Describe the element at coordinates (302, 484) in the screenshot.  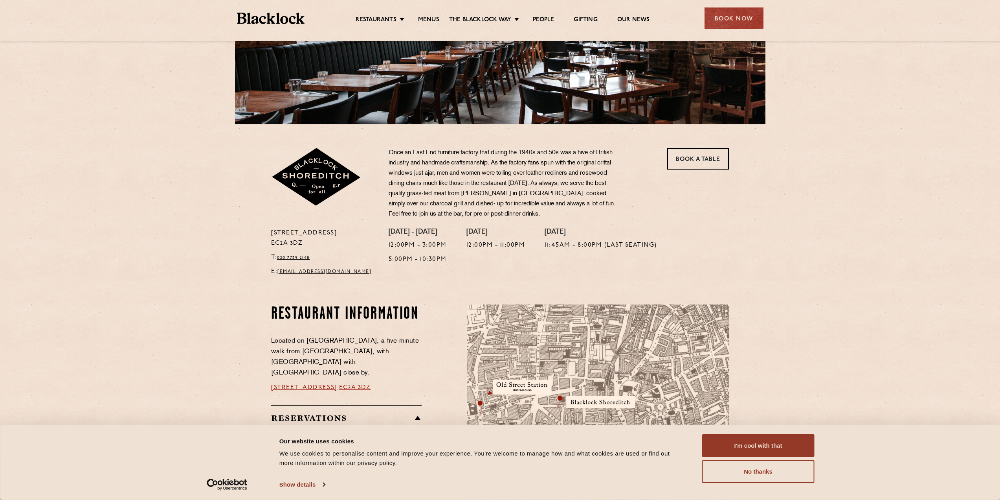
I see `a: Show details` at that location.